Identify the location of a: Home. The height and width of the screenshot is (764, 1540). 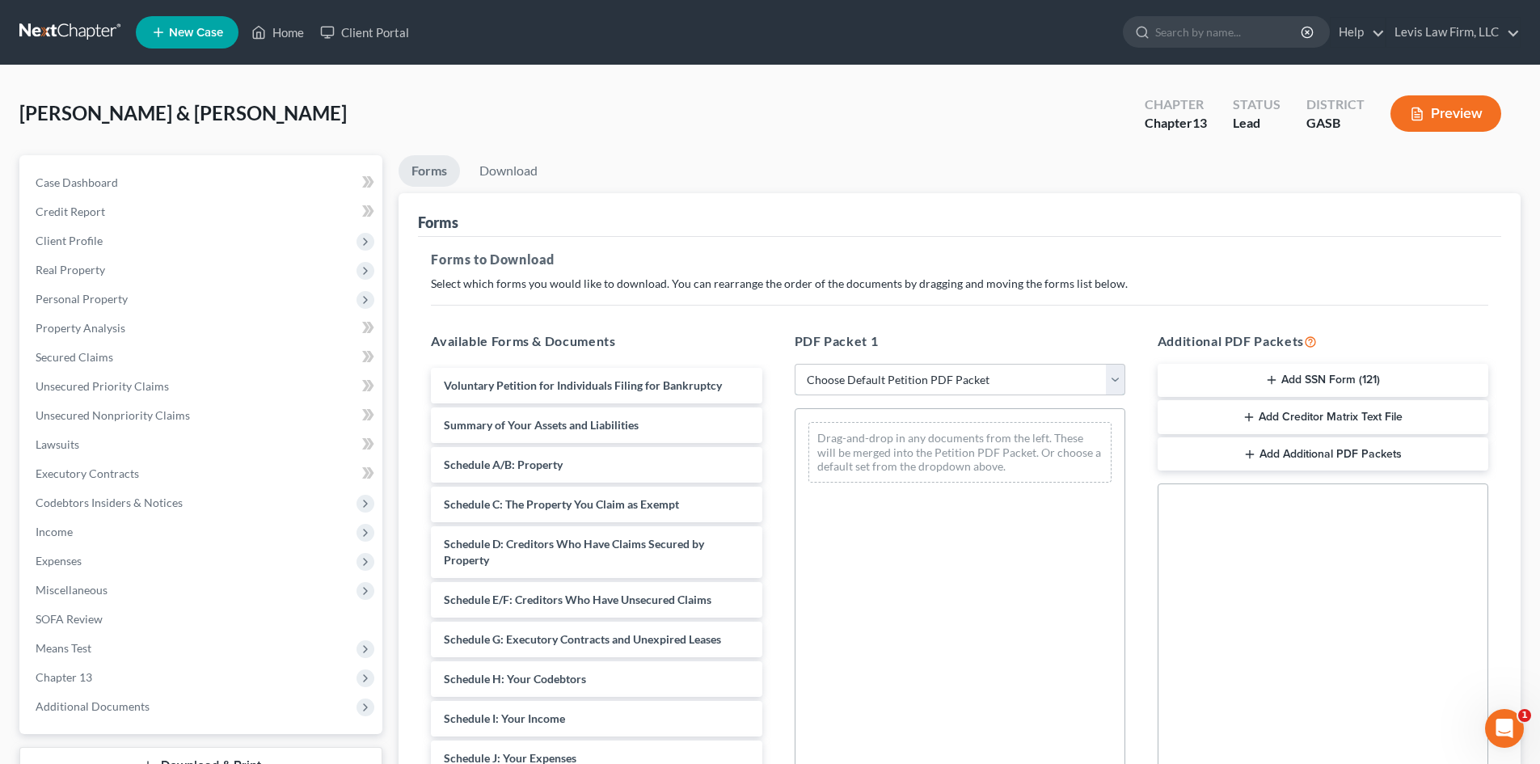
(277, 32).